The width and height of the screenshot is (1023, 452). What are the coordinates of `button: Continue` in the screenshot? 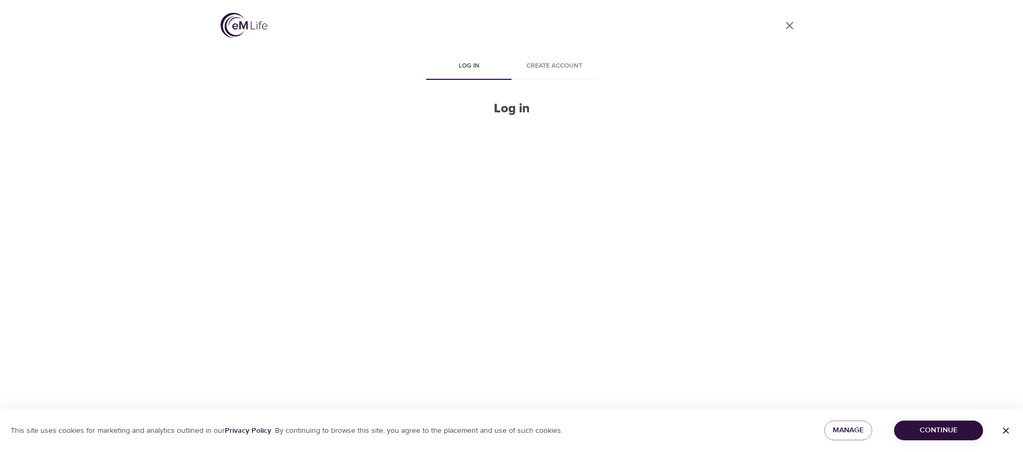 It's located at (938, 430).